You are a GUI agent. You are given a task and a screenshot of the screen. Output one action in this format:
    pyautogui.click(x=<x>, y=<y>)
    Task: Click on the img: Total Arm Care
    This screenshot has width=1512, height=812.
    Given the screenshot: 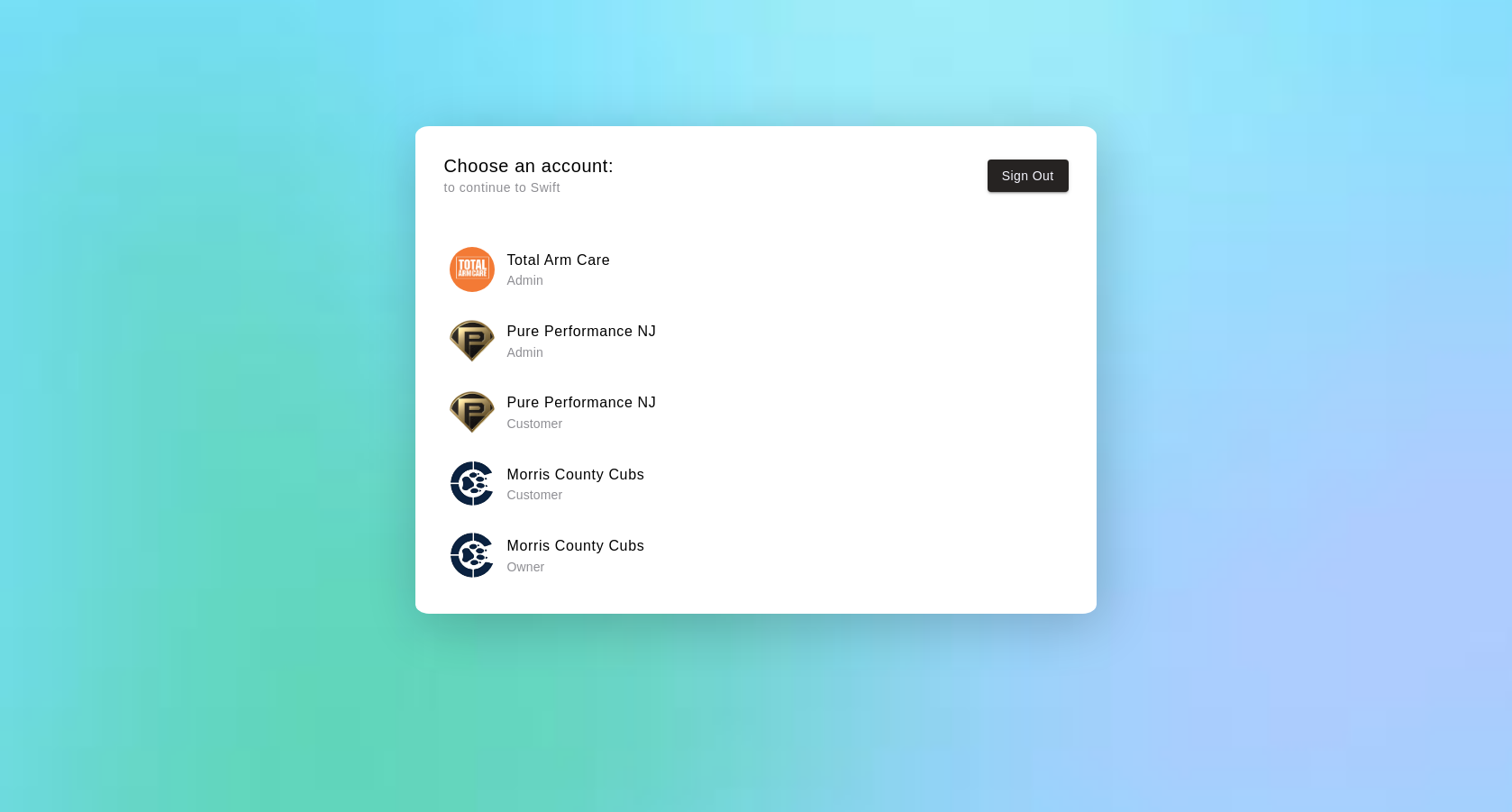 What is the action you would take?
    pyautogui.click(x=473, y=269)
    